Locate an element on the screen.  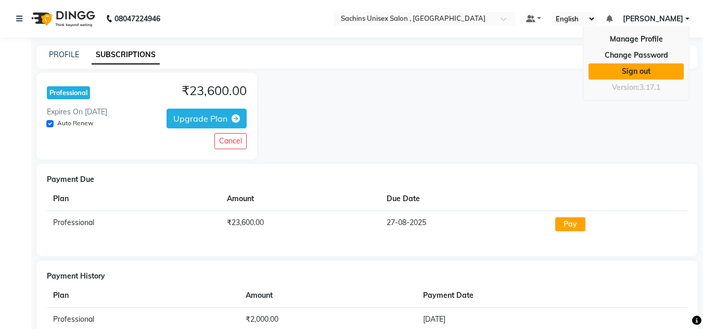
th: Due Date is located at coordinates (464, 199).